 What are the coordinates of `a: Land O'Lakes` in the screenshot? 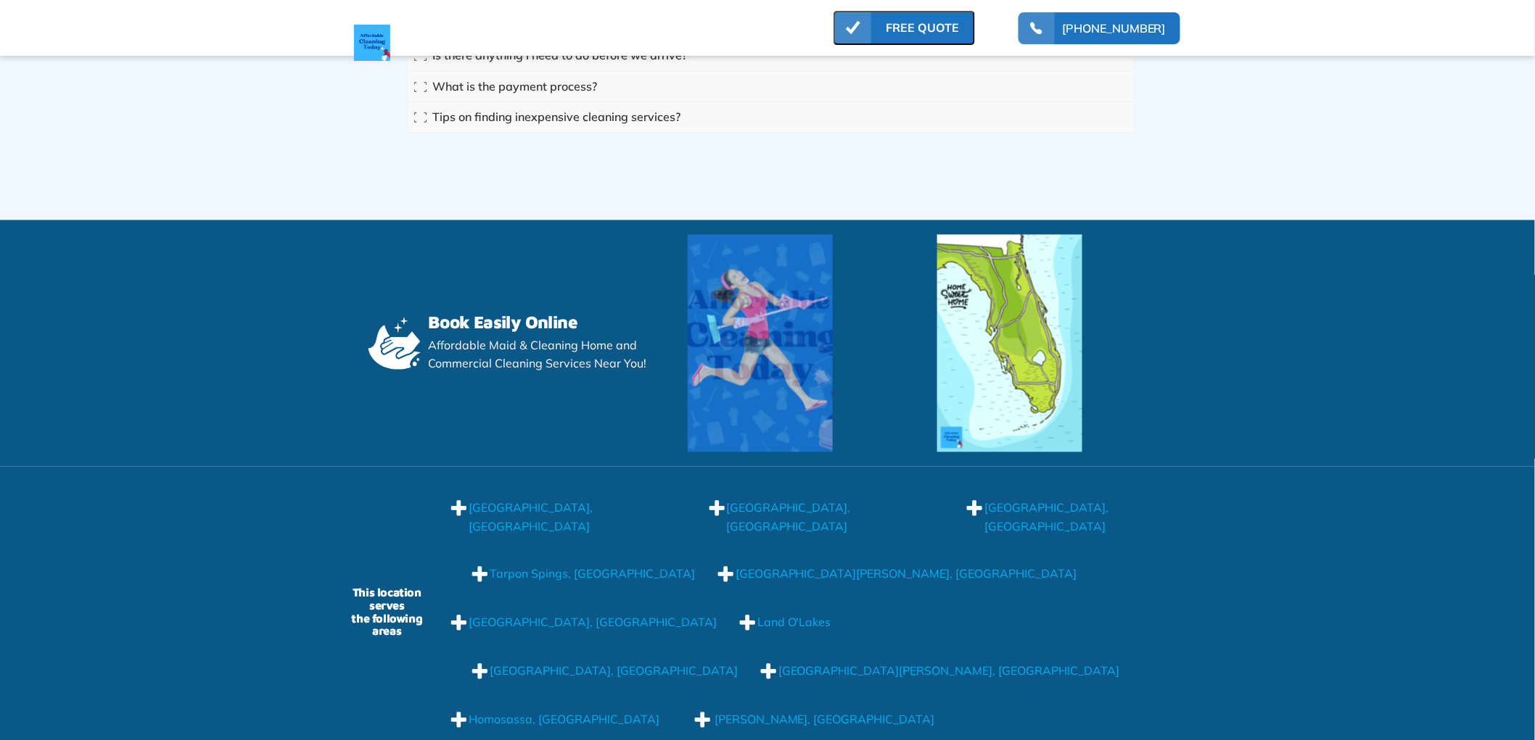 It's located at (794, 624).